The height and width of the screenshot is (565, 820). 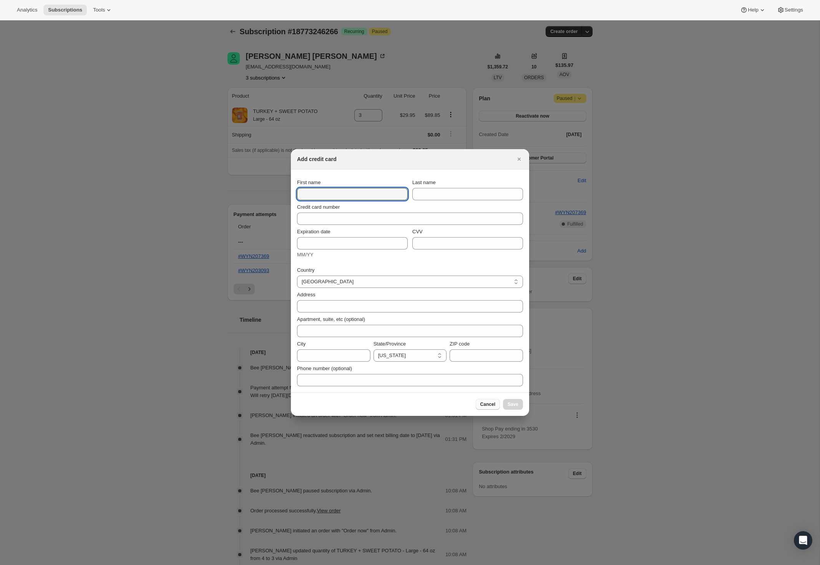 I want to click on span: CVV, so click(x=417, y=231).